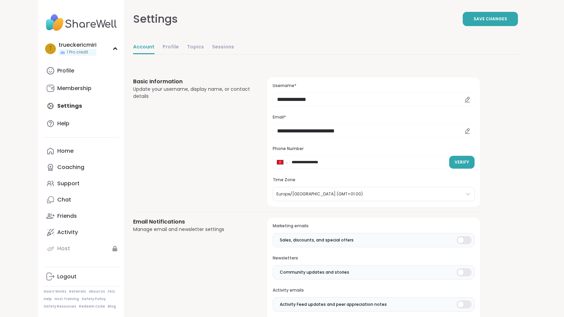 The image size is (564, 317). I want to click on div: Update your username, display name, or contact details, so click(192, 93).